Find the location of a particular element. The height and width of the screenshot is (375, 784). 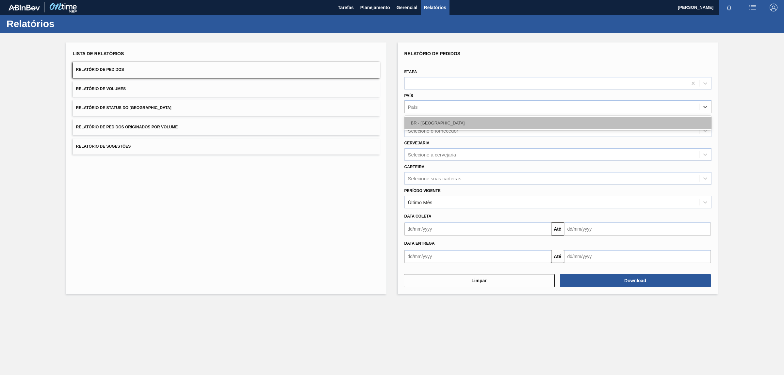

span: Data entrega is located at coordinates (419, 243).